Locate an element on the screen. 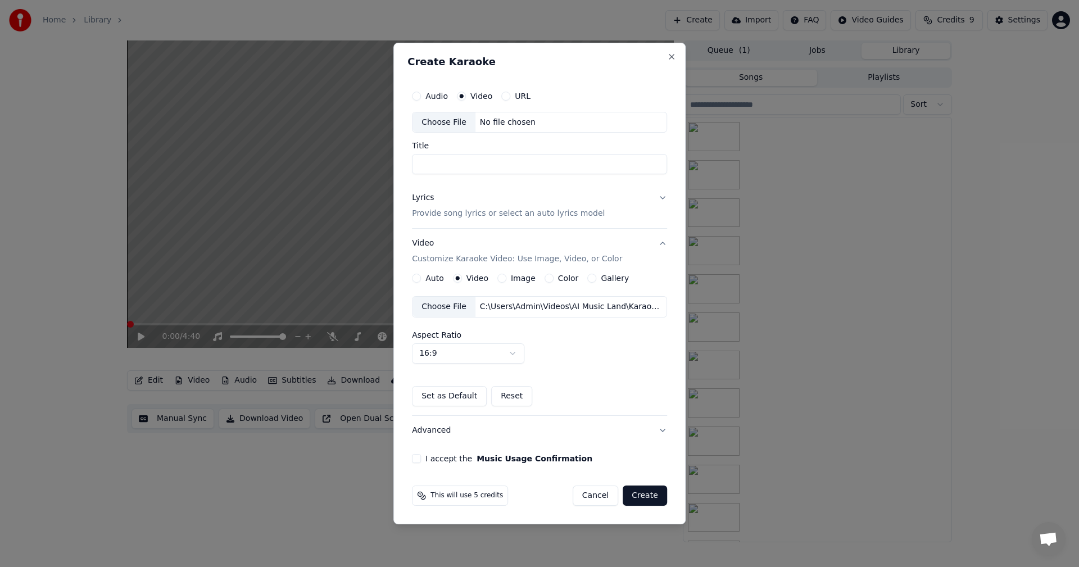  p: Provide song lyrics or select an auto lyrics model is located at coordinates (508, 214).